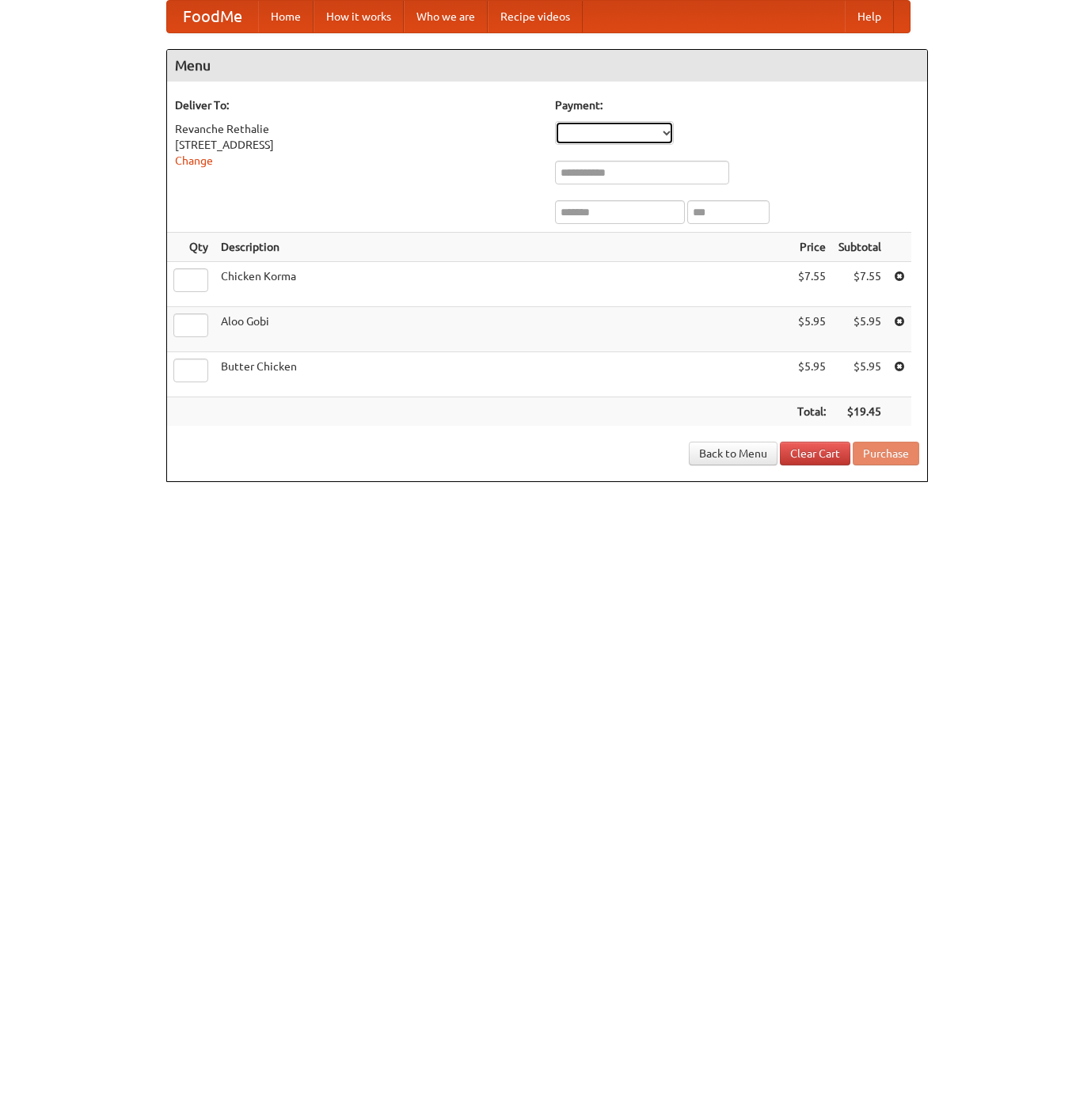  What do you see at coordinates (812, 247) in the screenshot?
I see `th: Price` at bounding box center [812, 247].